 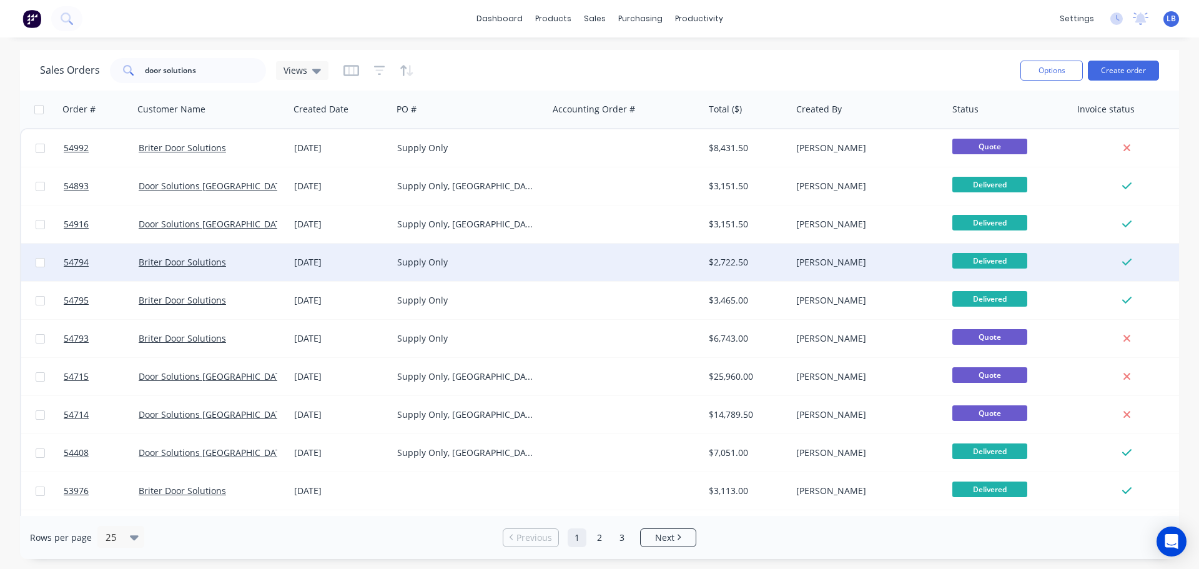 What do you see at coordinates (76, 377) in the screenshot?
I see `span: 54715` at bounding box center [76, 377].